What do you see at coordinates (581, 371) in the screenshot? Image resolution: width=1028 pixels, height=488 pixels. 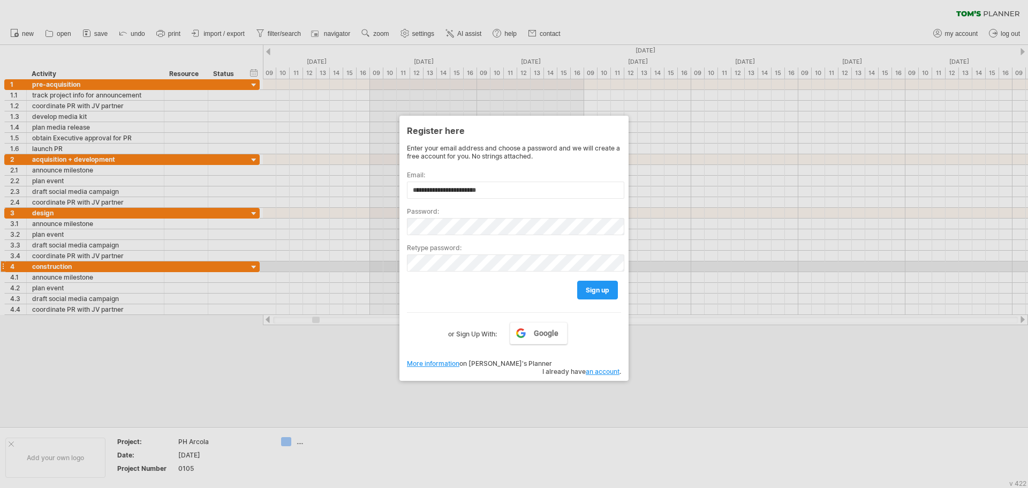 I see `span: I already have .` at bounding box center [581, 371].